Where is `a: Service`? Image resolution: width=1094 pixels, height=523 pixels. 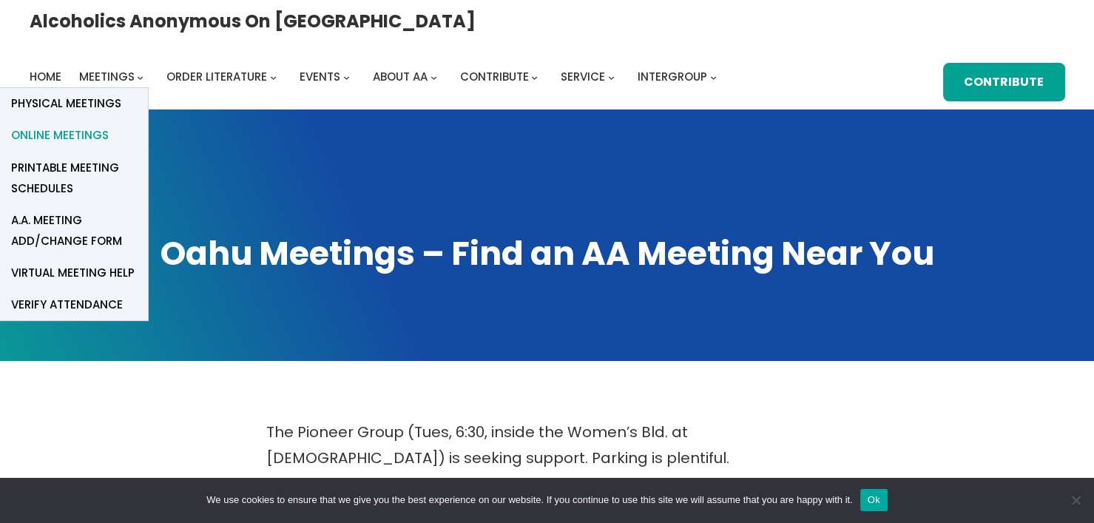 a: Service is located at coordinates (583, 77).